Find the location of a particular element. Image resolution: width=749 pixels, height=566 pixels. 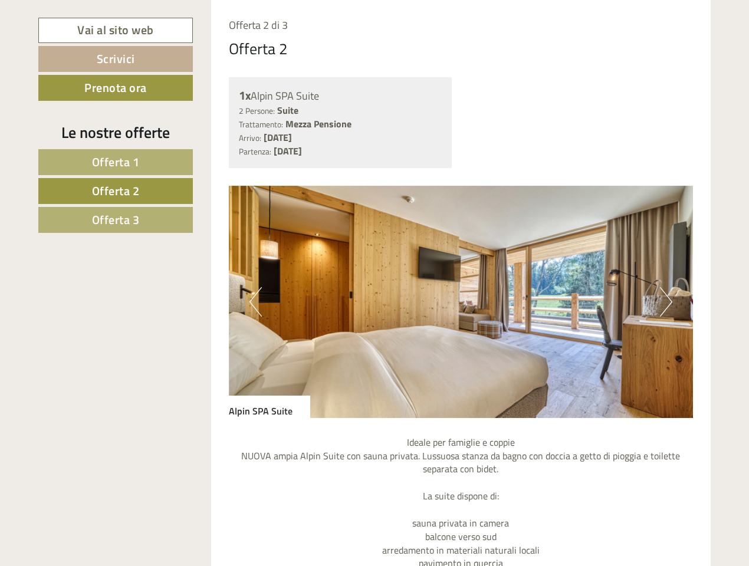

small: Trattamento: is located at coordinates (261, 124).